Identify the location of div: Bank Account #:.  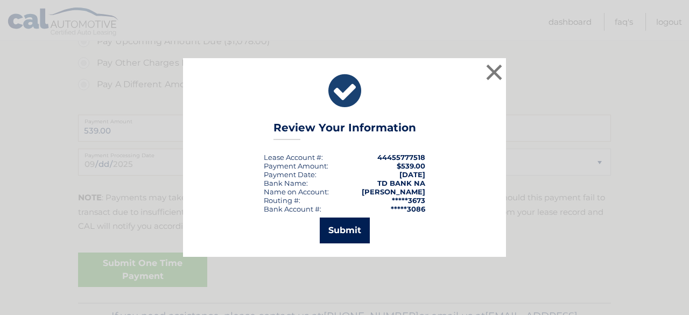
(292, 209).